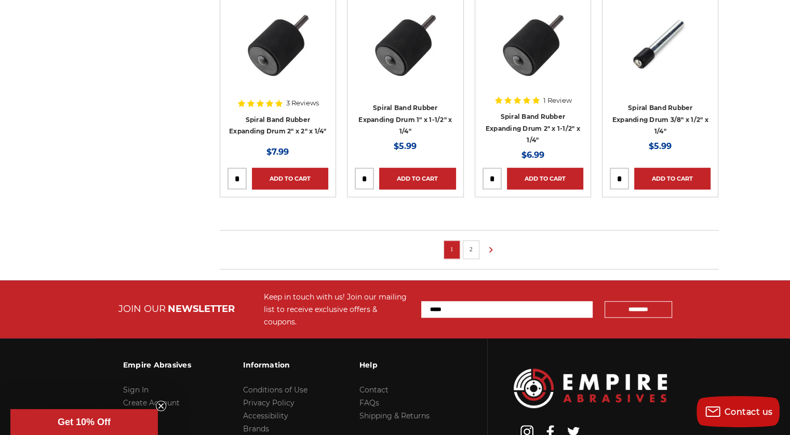  What do you see at coordinates (557, 100) in the screenshot?
I see `span: 1 Review` at bounding box center [557, 100].